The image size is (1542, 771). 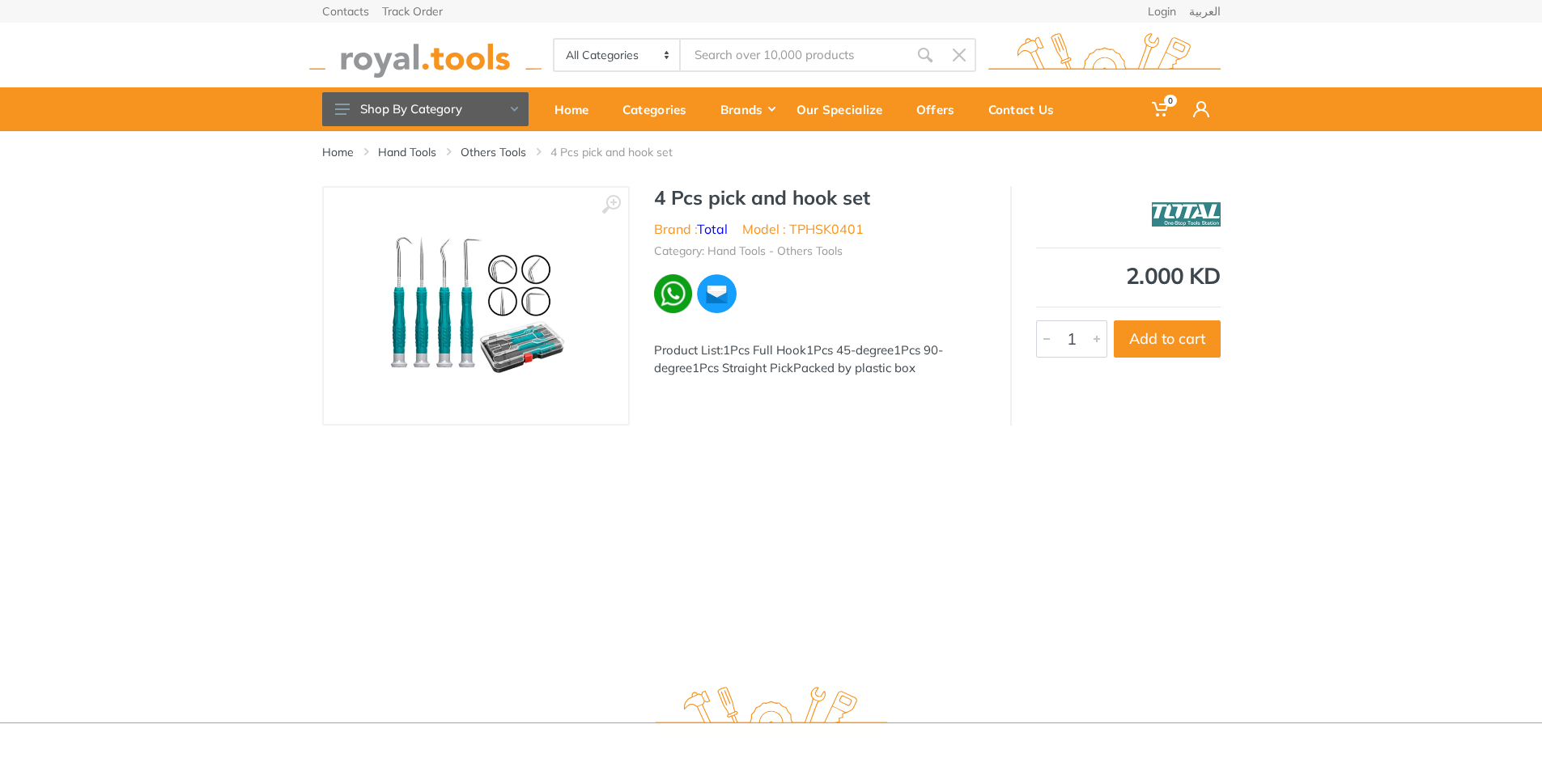 I want to click on li: 4 Pcs pick and hook set, so click(x=623, y=152).